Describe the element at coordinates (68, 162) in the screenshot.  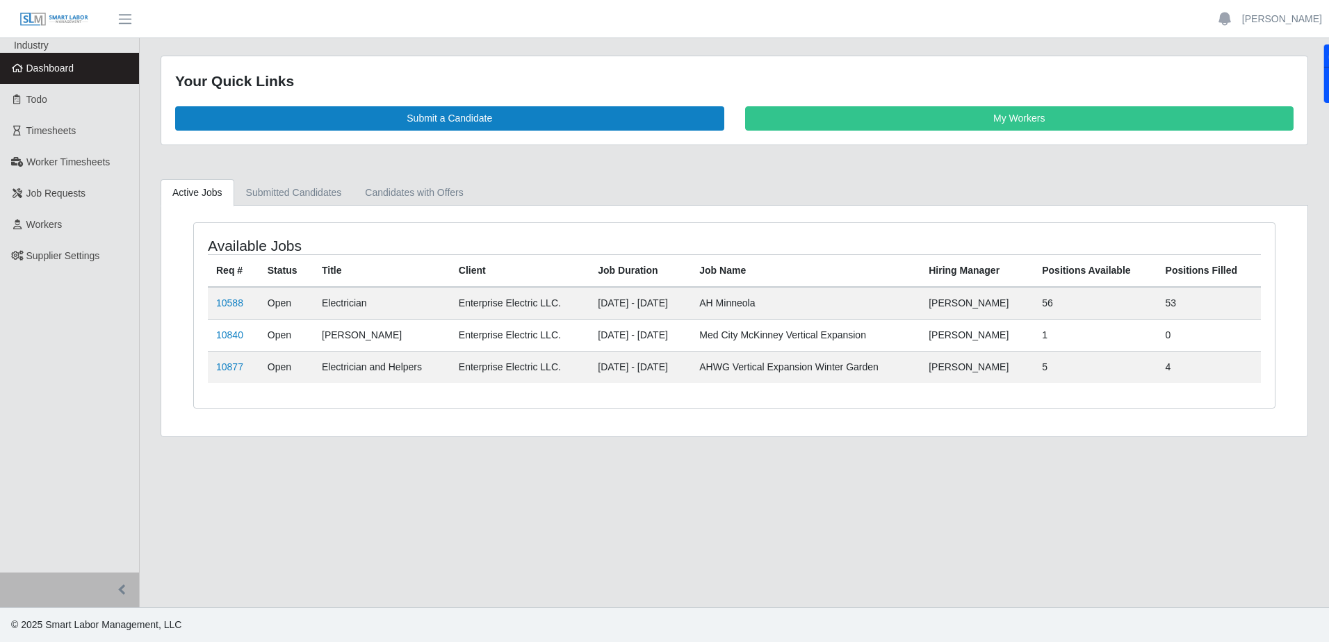
I see `span: Worker Timesheets` at that location.